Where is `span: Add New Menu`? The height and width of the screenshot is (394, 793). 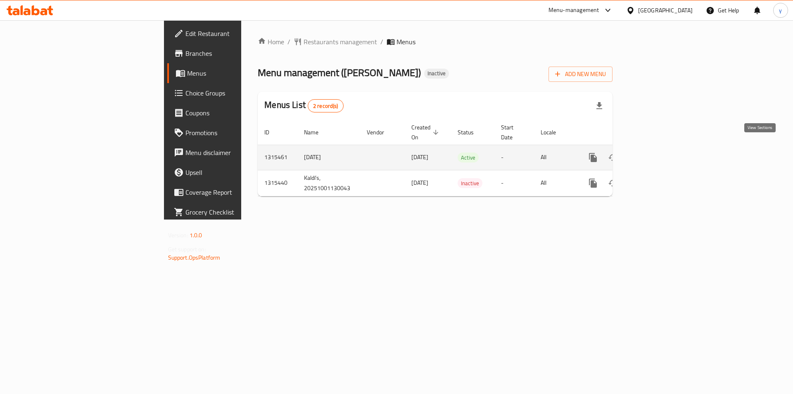
span: Add New Menu is located at coordinates (580, 74).